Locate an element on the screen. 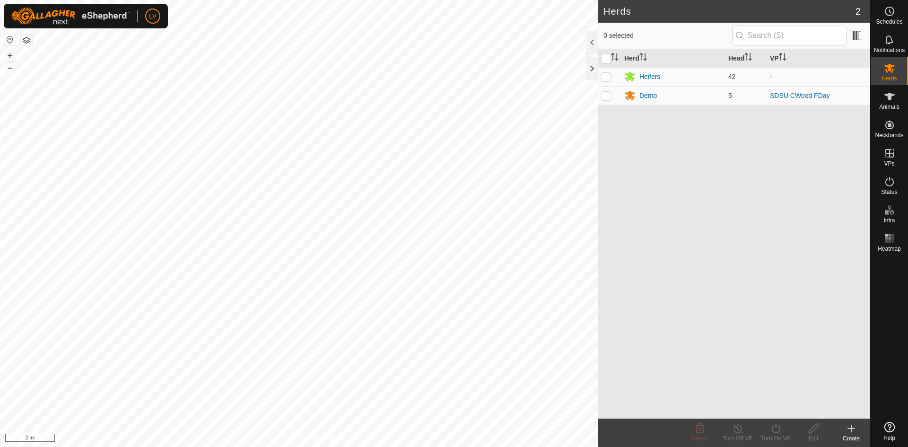 Image resolution: width=908 pixels, height=447 pixels. a: Privacy Policy is located at coordinates (279, 439).